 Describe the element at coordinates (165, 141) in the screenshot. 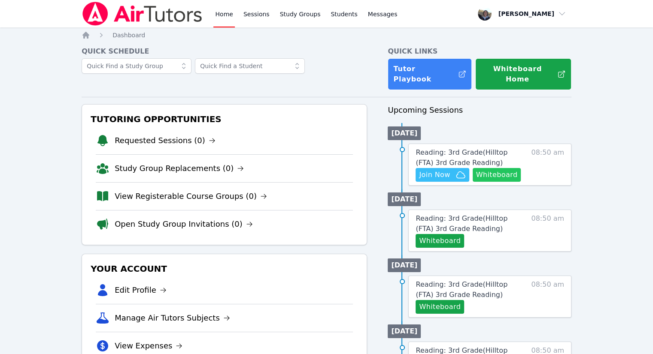

I see `a: Requested Sessions (0)` at that location.